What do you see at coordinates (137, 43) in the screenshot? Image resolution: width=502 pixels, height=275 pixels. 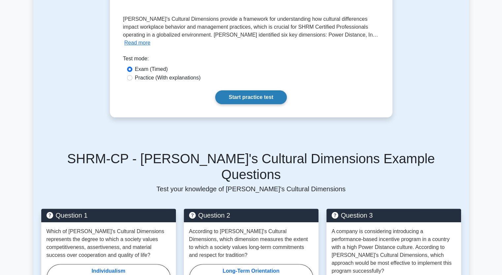 I see `button: Read more` at bounding box center [137, 43].